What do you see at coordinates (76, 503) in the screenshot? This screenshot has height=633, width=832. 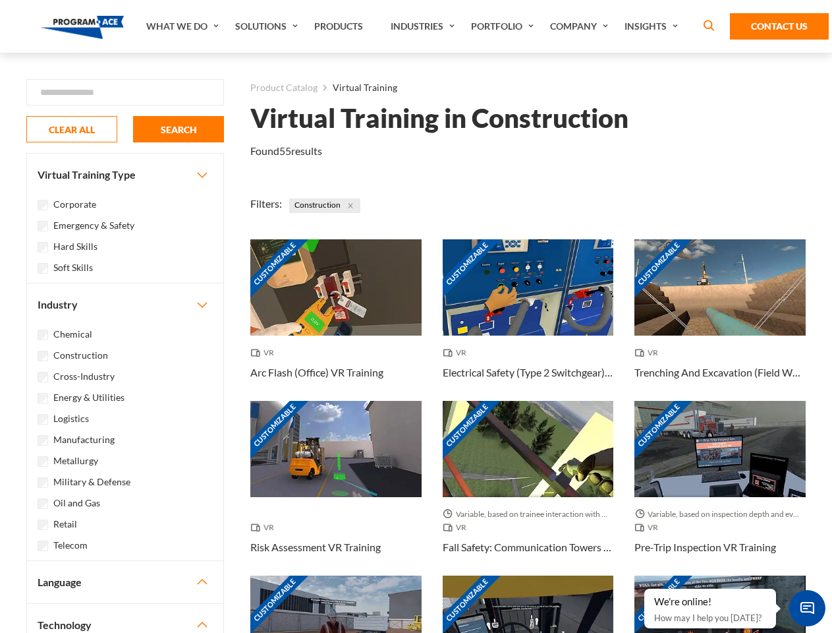 I see `label: Oil and Gas` at bounding box center [76, 503].